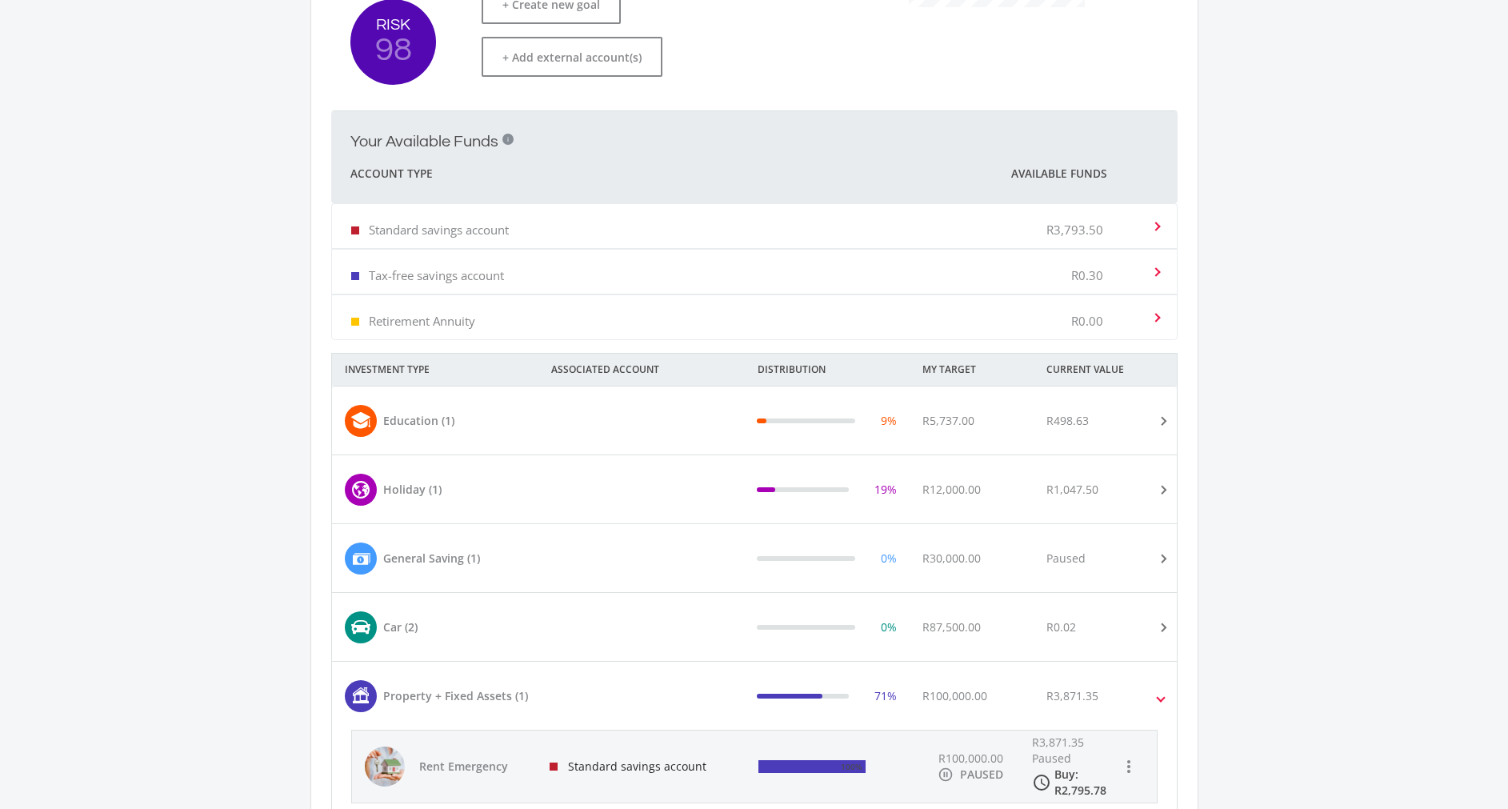 This screenshot has width=1508, height=809. What do you see at coordinates (755, 695) in the screenshot?
I see `mat-expansion-panel-header: Property + Fixed Assets (1) 71% R100,000.00 R3,871.35` at bounding box center [755, 695].